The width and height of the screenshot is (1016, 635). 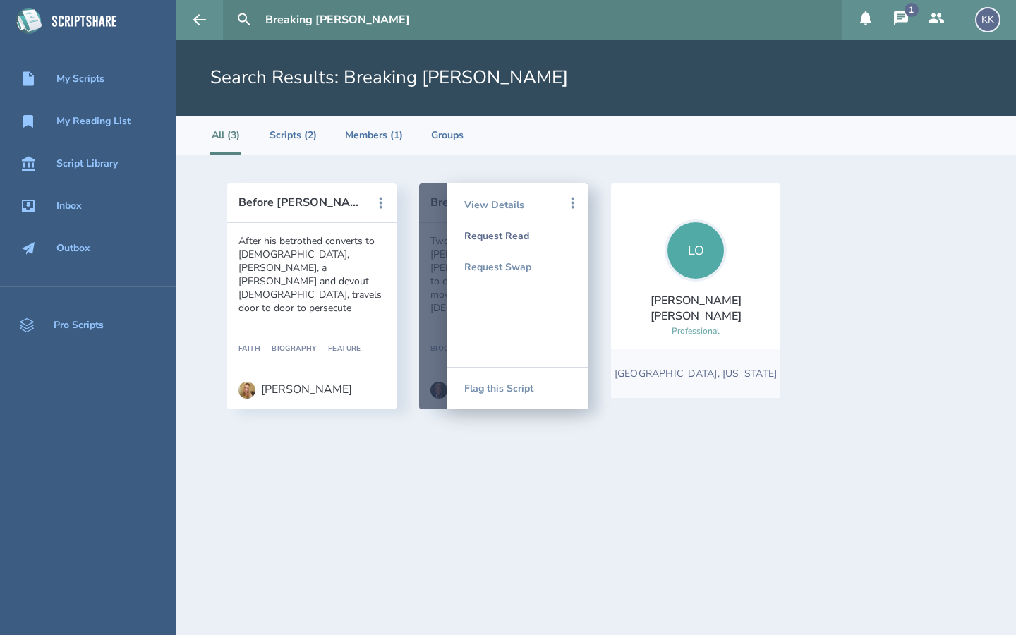 What do you see at coordinates (518, 205) in the screenshot?
I see `div: View Details` at bounding box center [518, 205].